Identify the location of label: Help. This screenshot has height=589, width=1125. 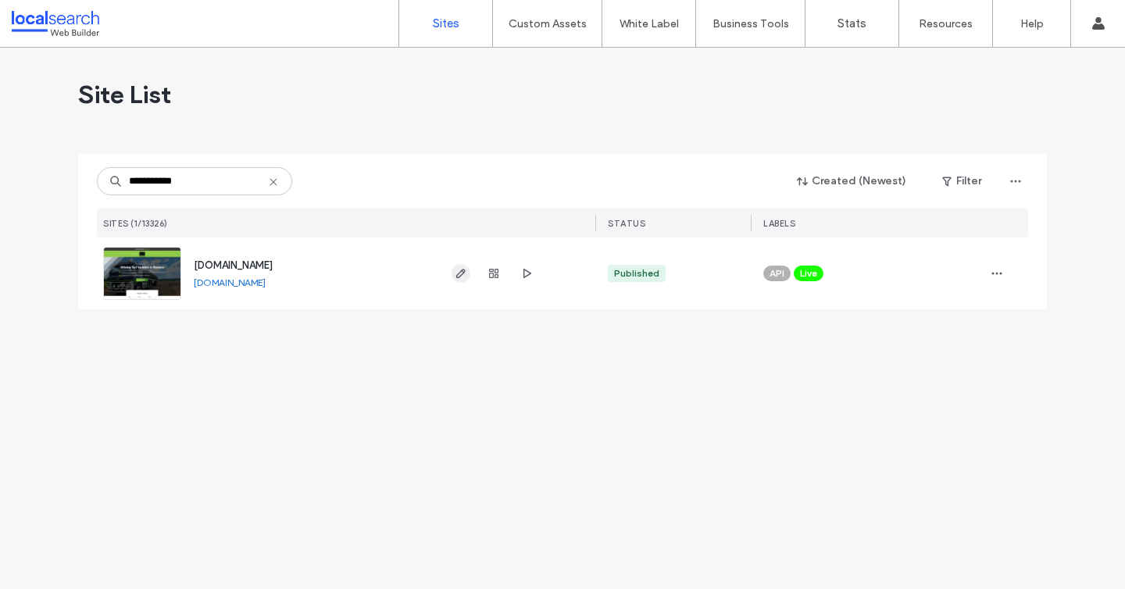
(1032, 23).